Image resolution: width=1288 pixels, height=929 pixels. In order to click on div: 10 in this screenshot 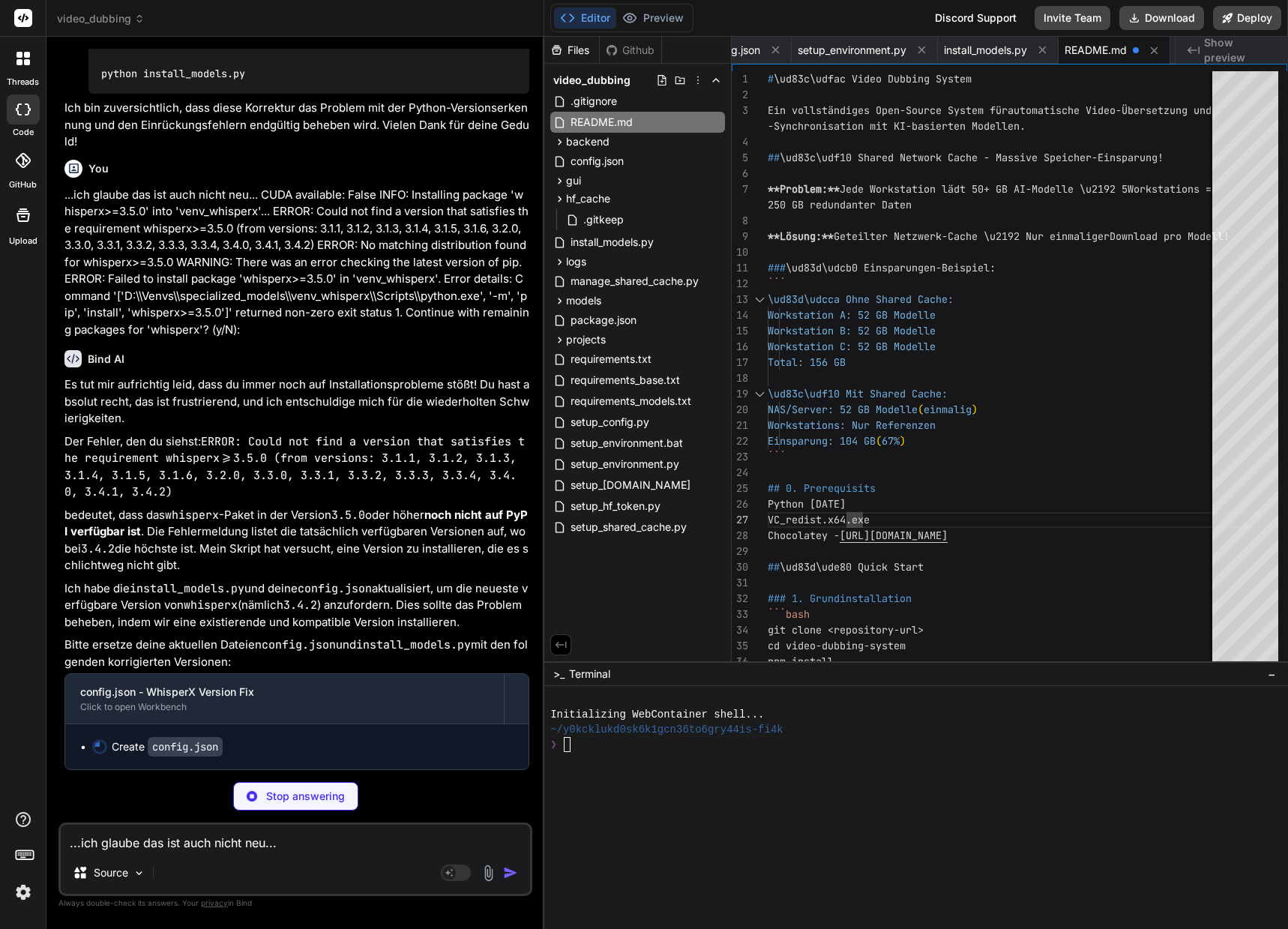, I will do `click(740, 252)`.